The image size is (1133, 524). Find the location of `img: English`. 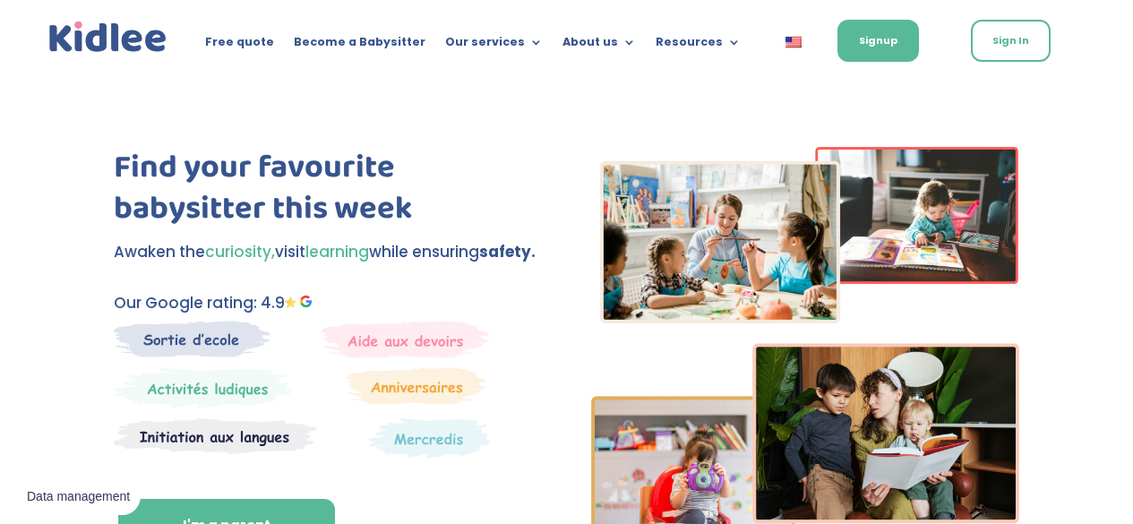

img: English is located at coordinates (794, 42).